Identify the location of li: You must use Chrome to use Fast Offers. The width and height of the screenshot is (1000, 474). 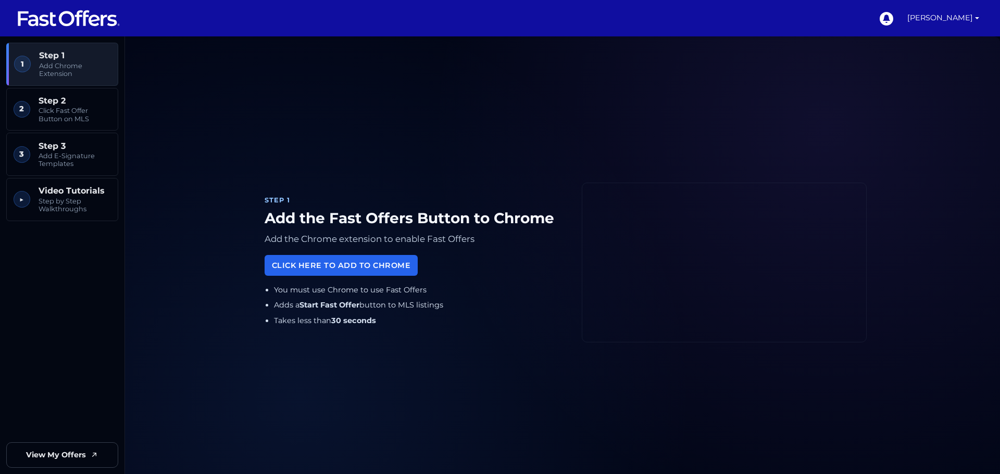
(420, 290).